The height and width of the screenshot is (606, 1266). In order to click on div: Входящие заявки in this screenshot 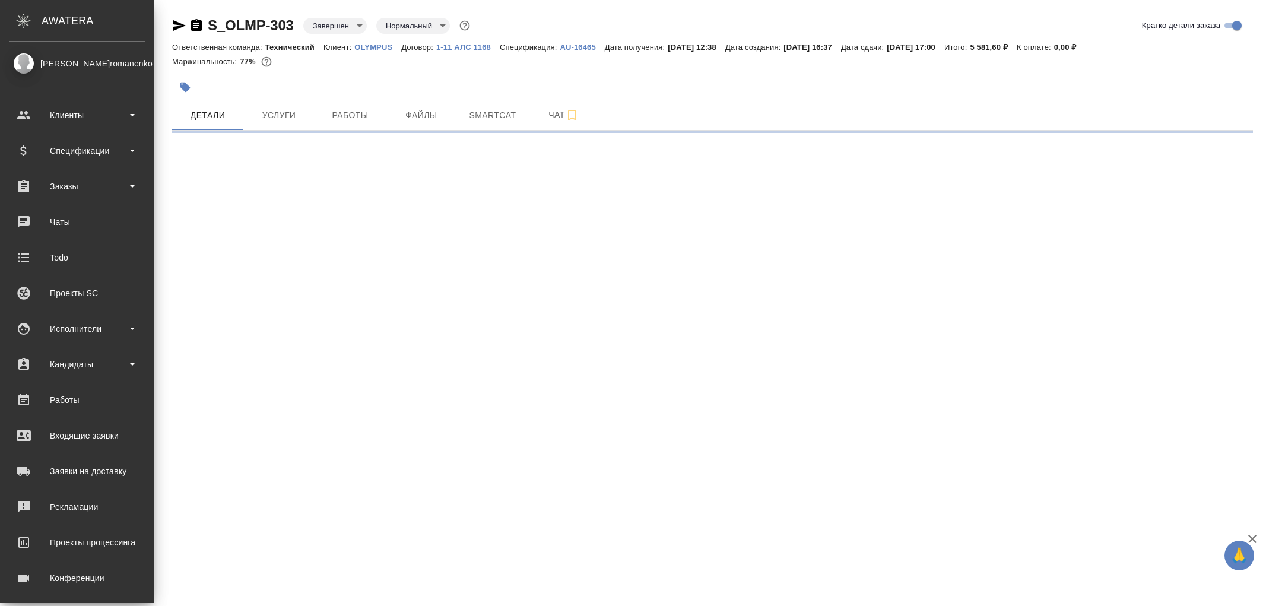, I will do `click(77, 436)`.